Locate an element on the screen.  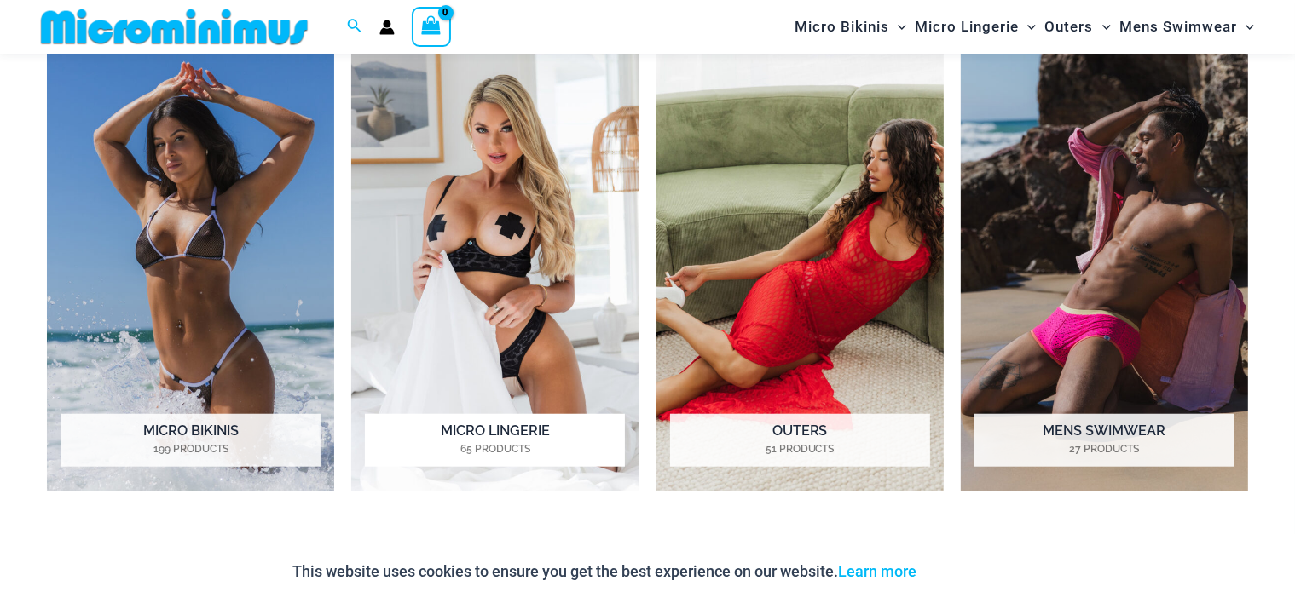
a: View Shopping Cart, empty is located at coordinates (431, 26).